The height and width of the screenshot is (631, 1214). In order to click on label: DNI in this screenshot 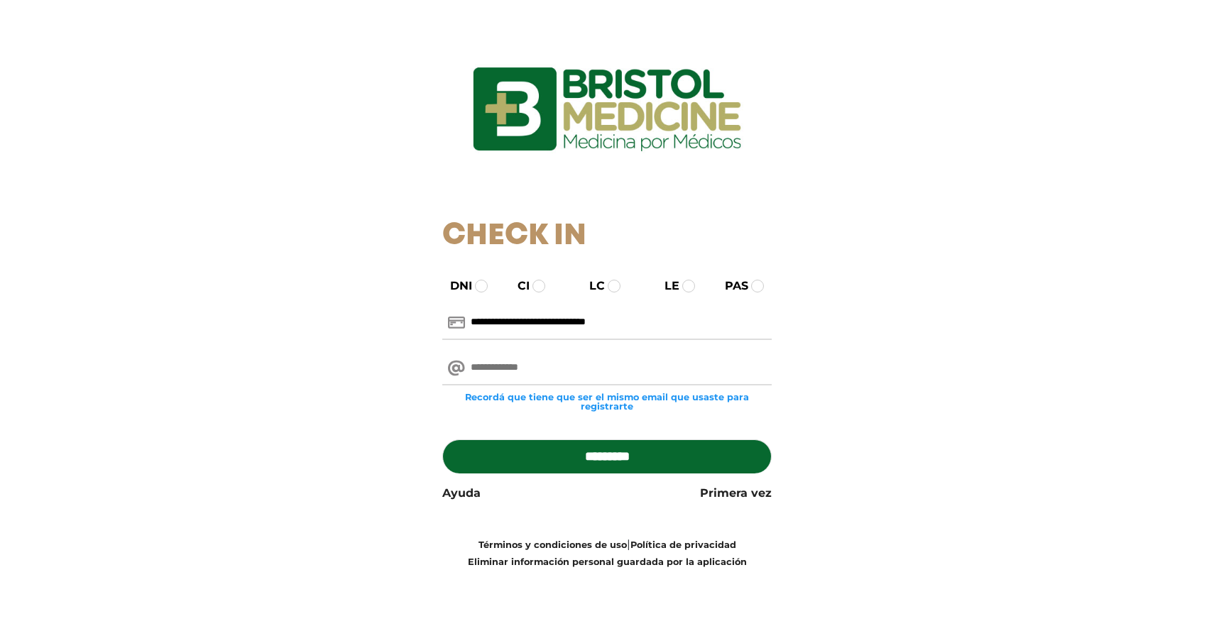, I will do `click(455, 286)`.